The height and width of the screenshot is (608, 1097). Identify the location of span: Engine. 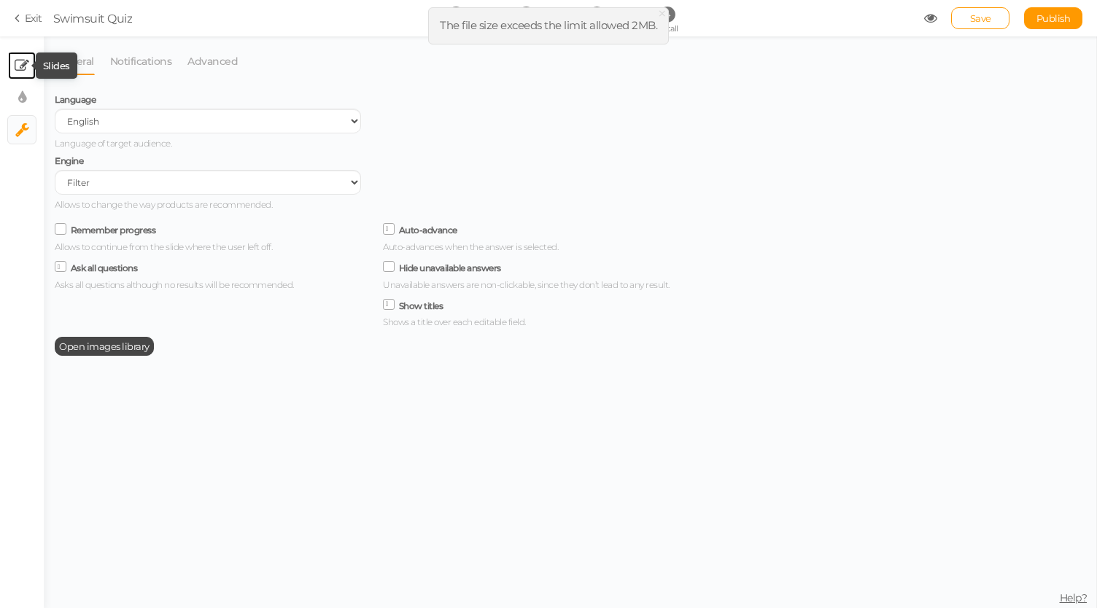
(69, 160).